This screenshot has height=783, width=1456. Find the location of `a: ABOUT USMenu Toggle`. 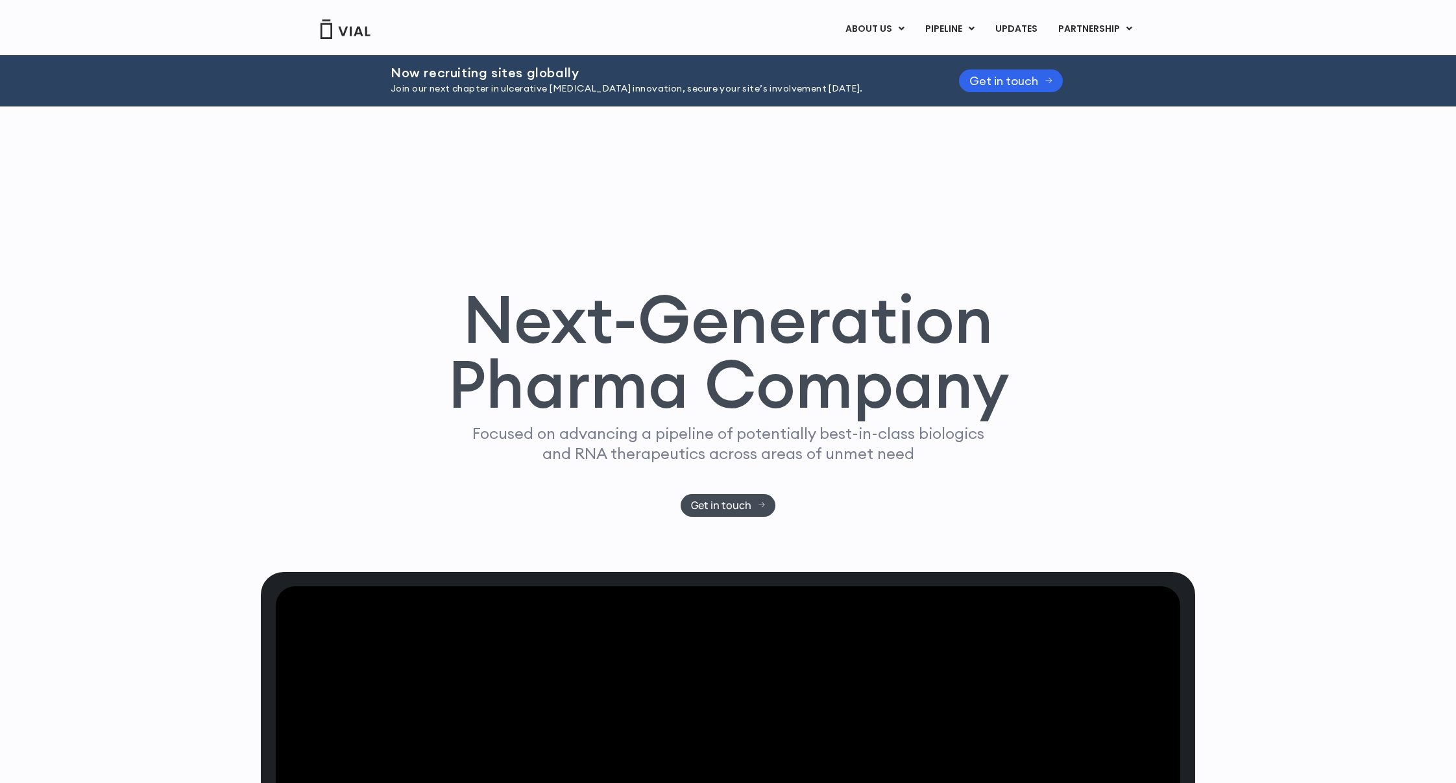

a: ABOUT USMenu Toggle is located at coordinates (875, 29).